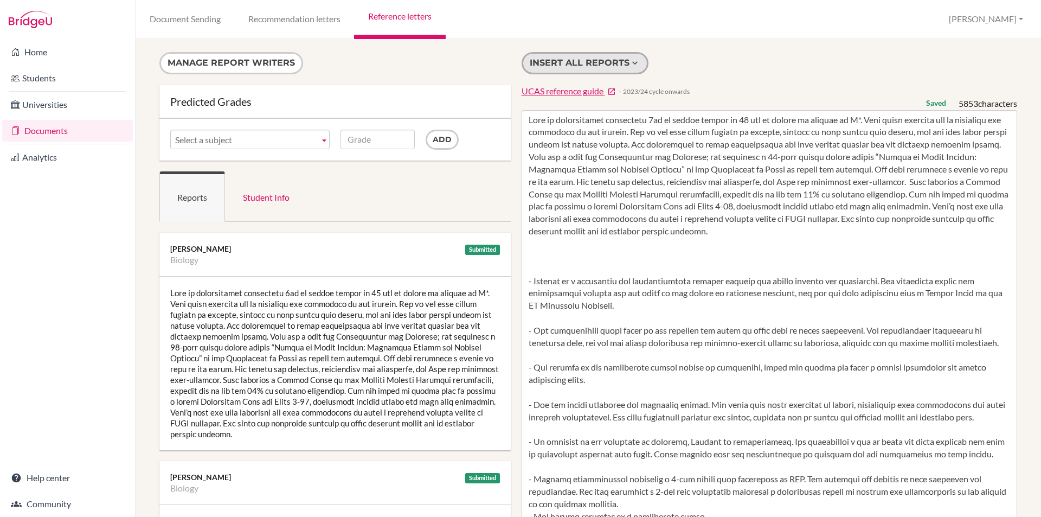  Describe the element at coordinates (231, 63) in the screenshot. I see `button: Manage report writers` at that location.